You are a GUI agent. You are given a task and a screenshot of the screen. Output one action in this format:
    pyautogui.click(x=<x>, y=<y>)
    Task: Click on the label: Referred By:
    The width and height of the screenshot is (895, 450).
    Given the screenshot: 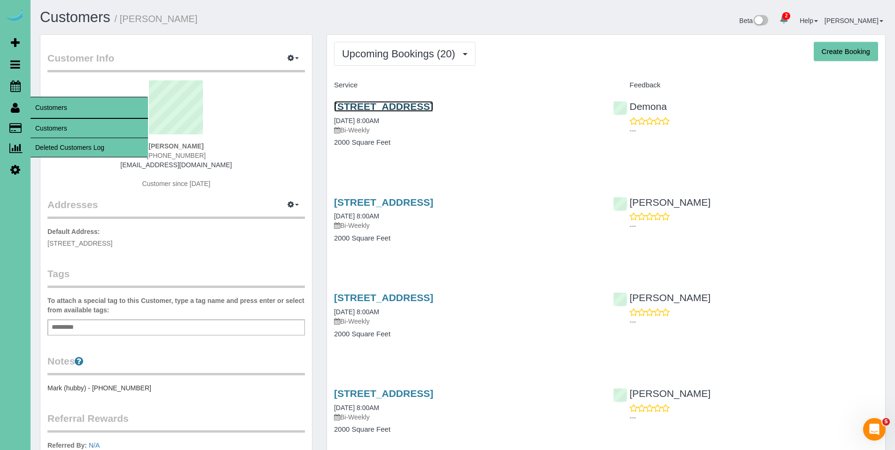 What is the action you would take?
    pyautogui.click(x=67, y=445)
    